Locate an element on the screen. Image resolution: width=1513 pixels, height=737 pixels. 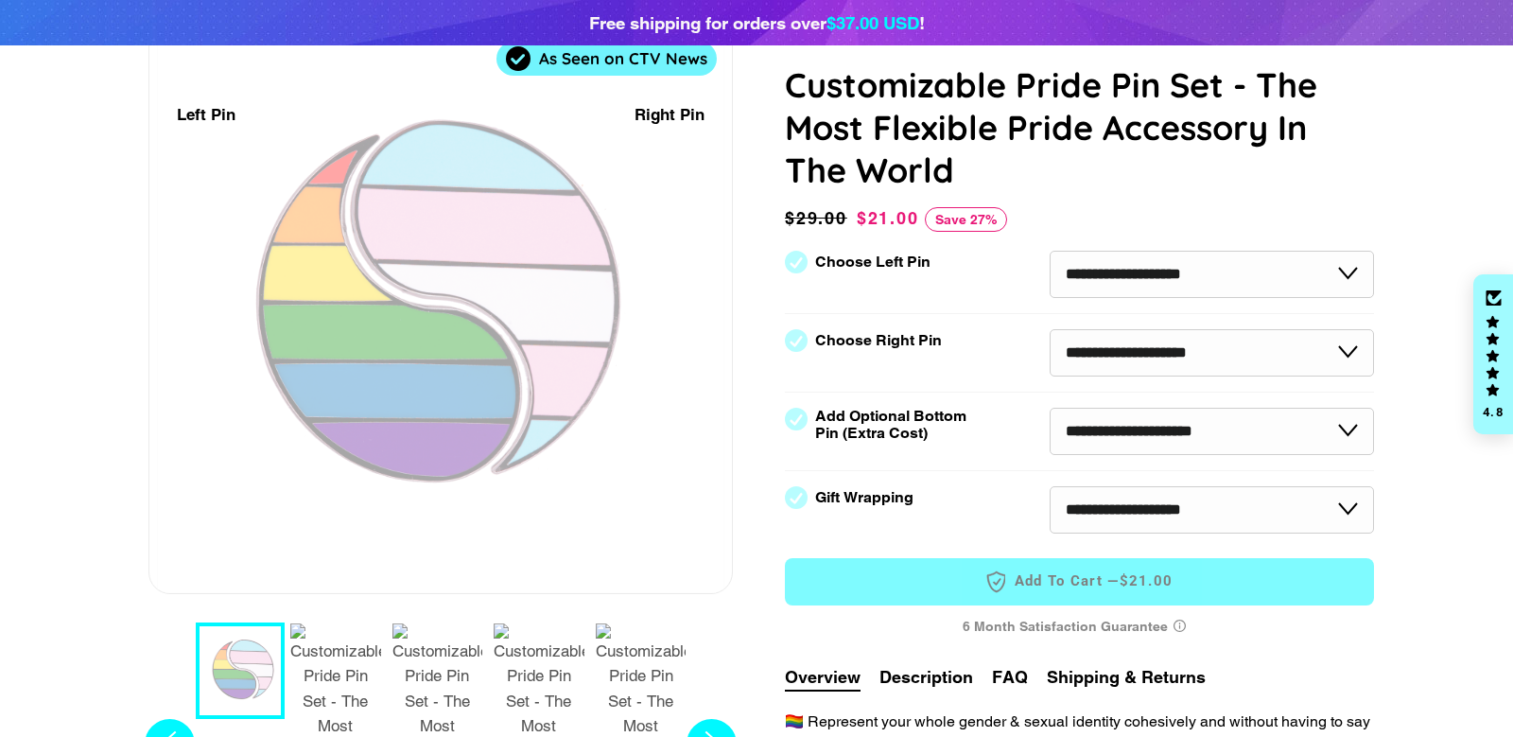
div: 6 Month Satisfaction Guarantee is located at coordinates (1079, 626).